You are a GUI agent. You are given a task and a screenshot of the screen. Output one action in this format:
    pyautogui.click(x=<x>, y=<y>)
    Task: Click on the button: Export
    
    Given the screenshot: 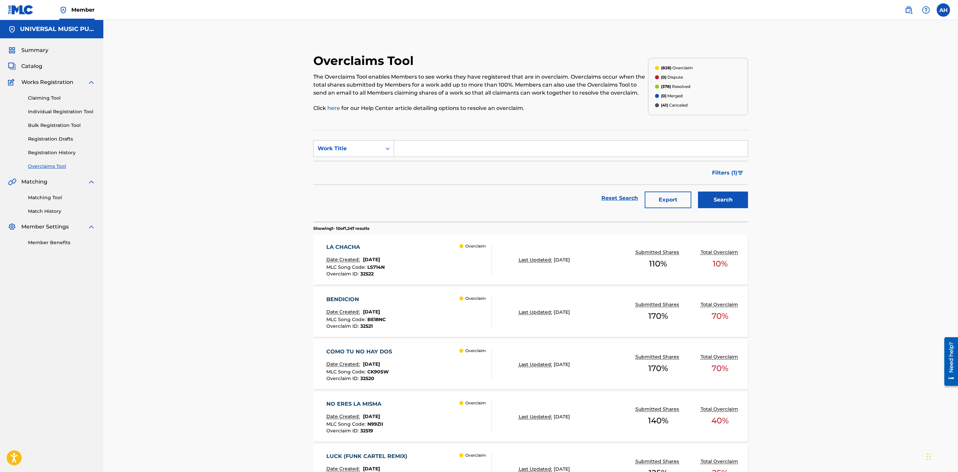 What is the action you would take?
    pyautogui.click(x=668, y=200)
    